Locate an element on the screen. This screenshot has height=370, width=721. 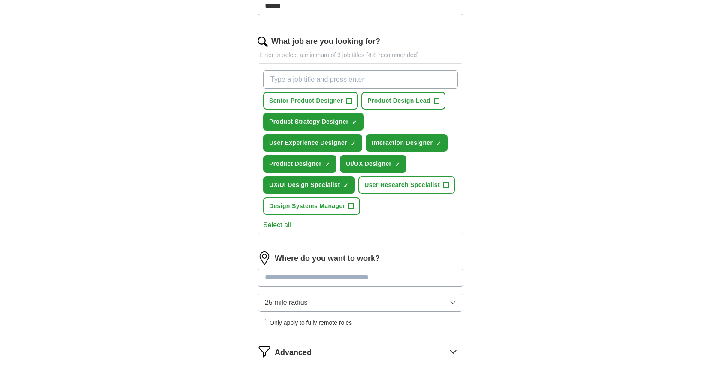
span: User Research Specialist is located at coordinates (402, 185).